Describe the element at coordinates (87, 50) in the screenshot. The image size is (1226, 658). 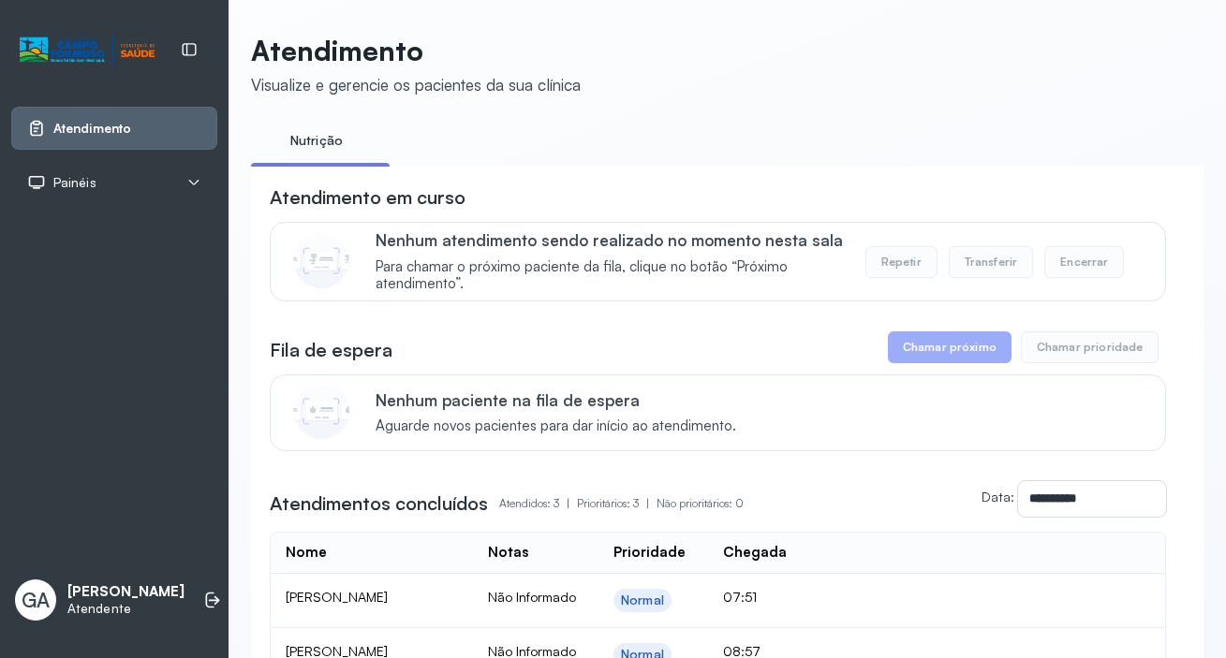
I see `img: Logotipo do estabelecimento` at that location.